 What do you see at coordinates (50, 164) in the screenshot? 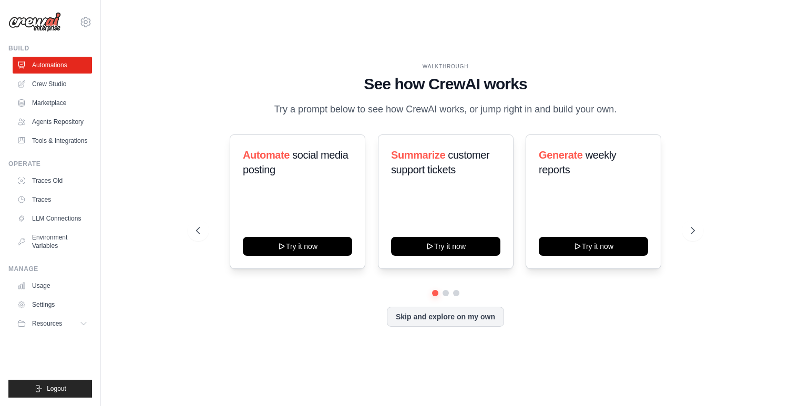
I see `div: Operate` at bounding box center [50, 164].